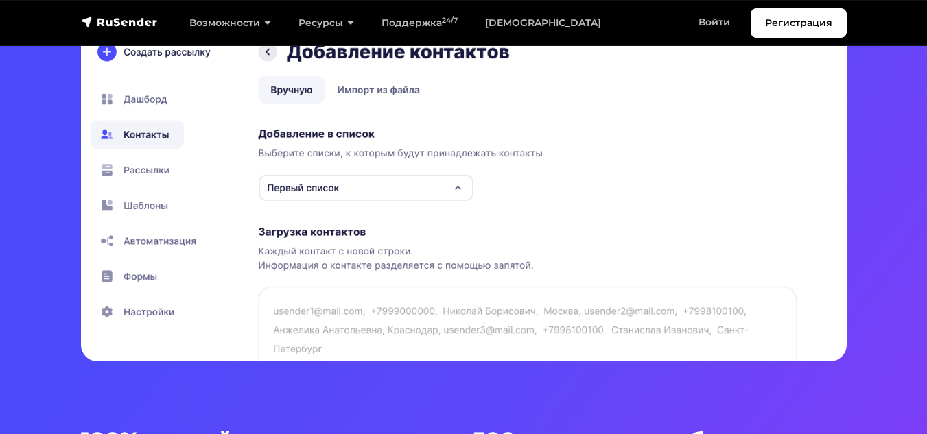 This screenshot has width=927, height=434. Describe the element at coordinates (119, 22) in the screenshot. I see `img: RuSender` at that location.